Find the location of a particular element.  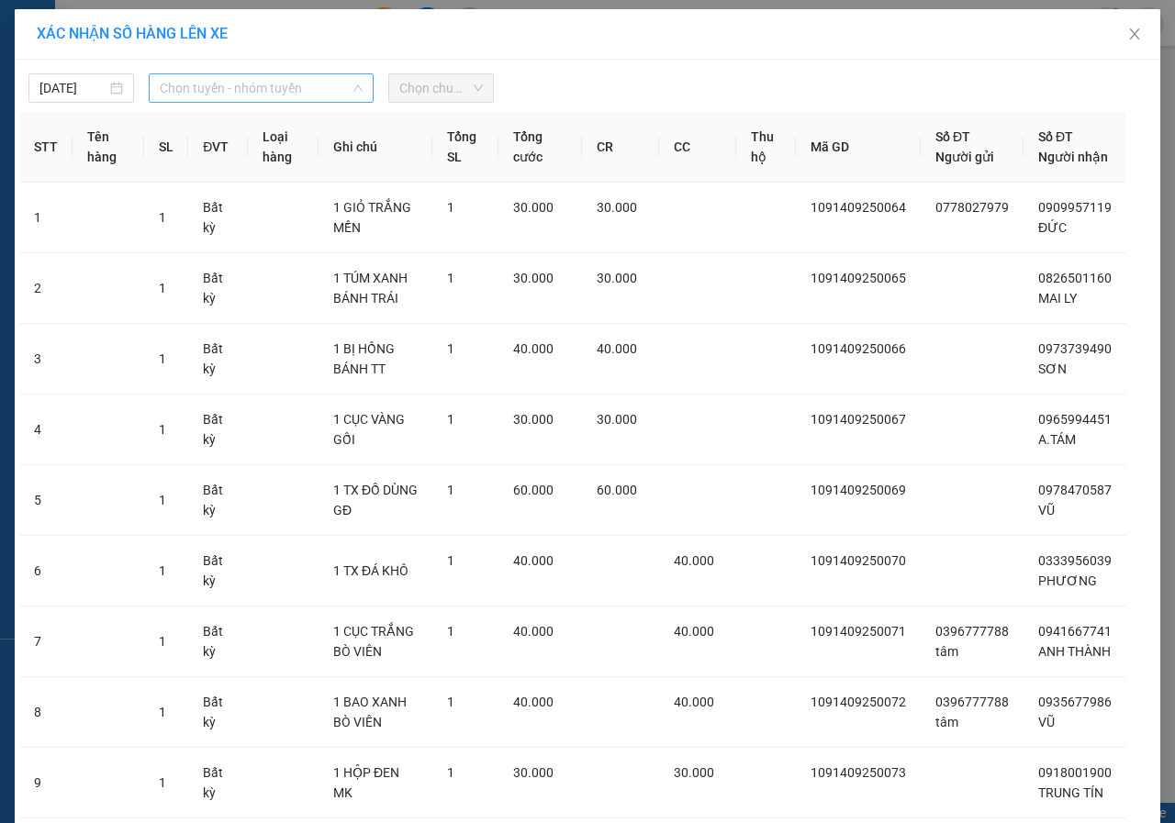

th: Thu hộ is located at coordinates (766, 147).